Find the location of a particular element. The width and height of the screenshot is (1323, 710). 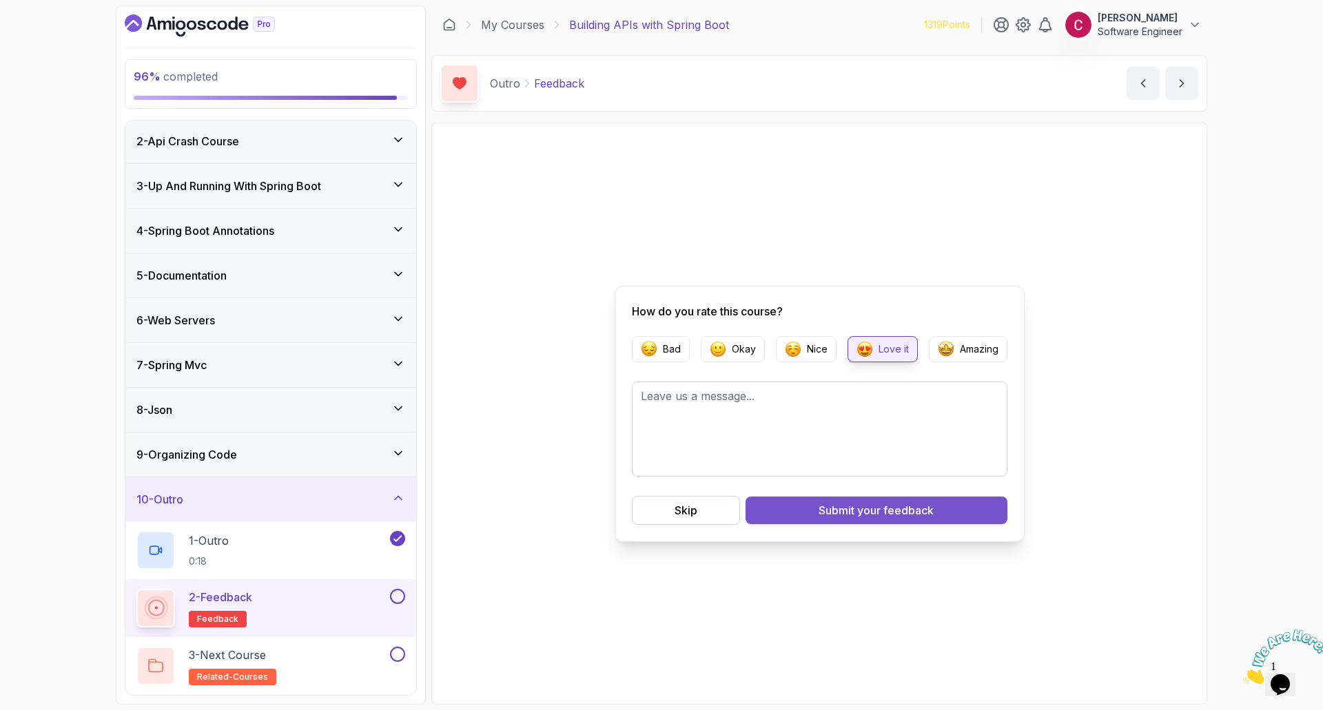

h3: 10 - Outro is located at coordinates (160, 499).